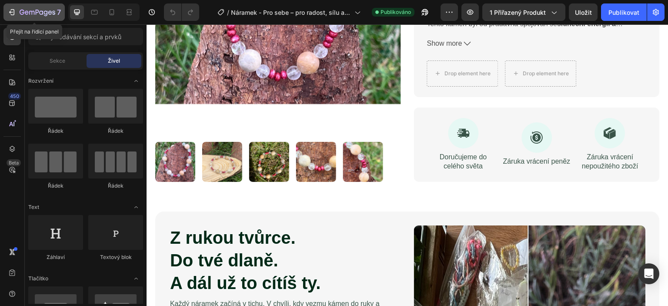 The image size is (668, 306). What do you see at coordinates (114, 60) in the screenshot?
I see `font: Živel` at bounding box center [114, 60].